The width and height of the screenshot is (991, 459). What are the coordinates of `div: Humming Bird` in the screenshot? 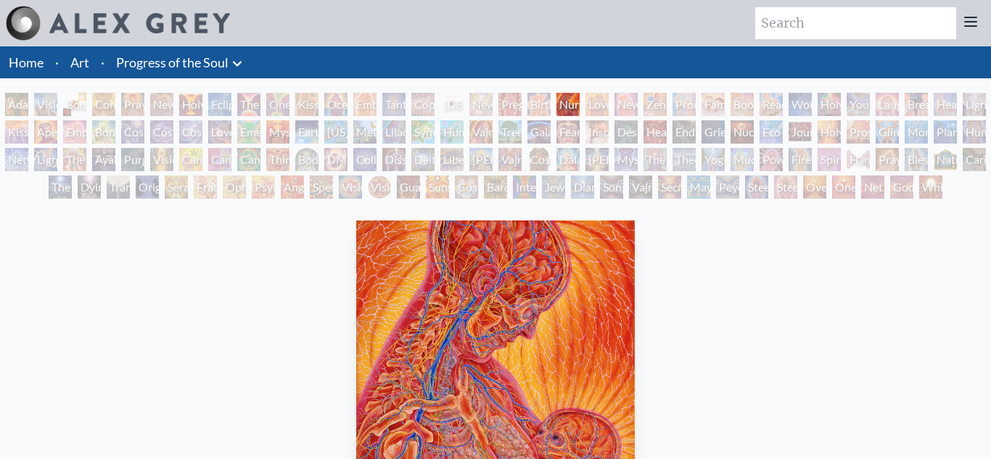 It's located at (452, 132).